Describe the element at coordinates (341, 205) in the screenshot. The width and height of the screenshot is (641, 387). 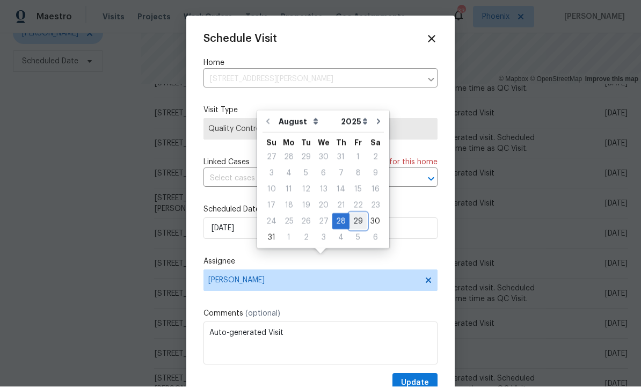
I see `div: Thu Aug 21 2025` at that location.